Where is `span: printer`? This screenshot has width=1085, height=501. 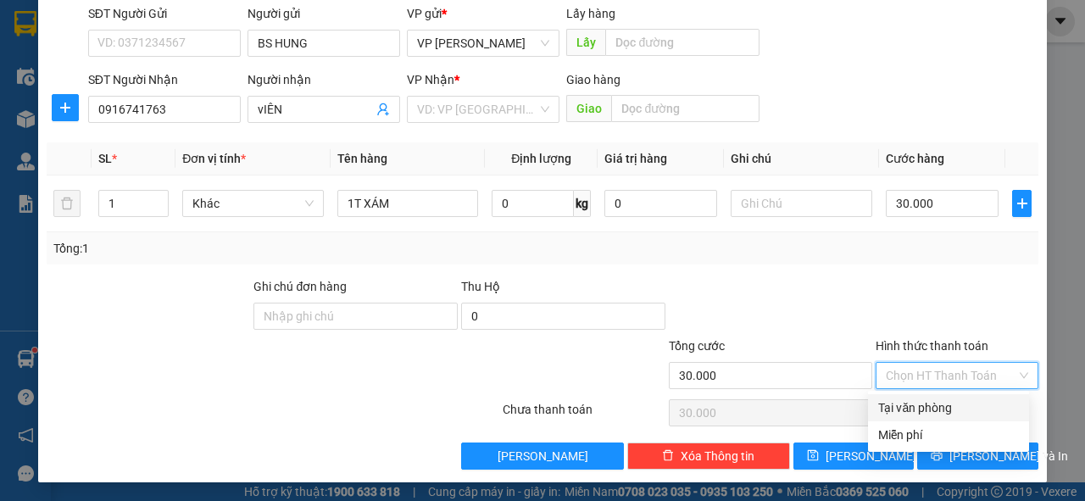
span: printer is located at coordinates (936, 456).